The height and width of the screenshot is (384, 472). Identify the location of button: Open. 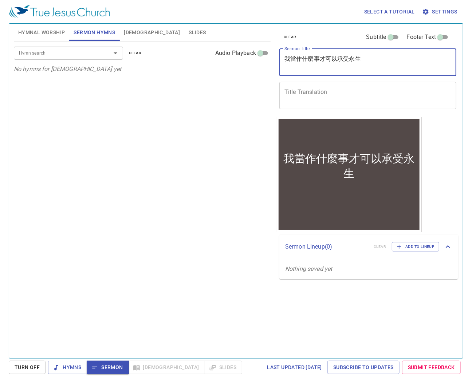
(115, 53).